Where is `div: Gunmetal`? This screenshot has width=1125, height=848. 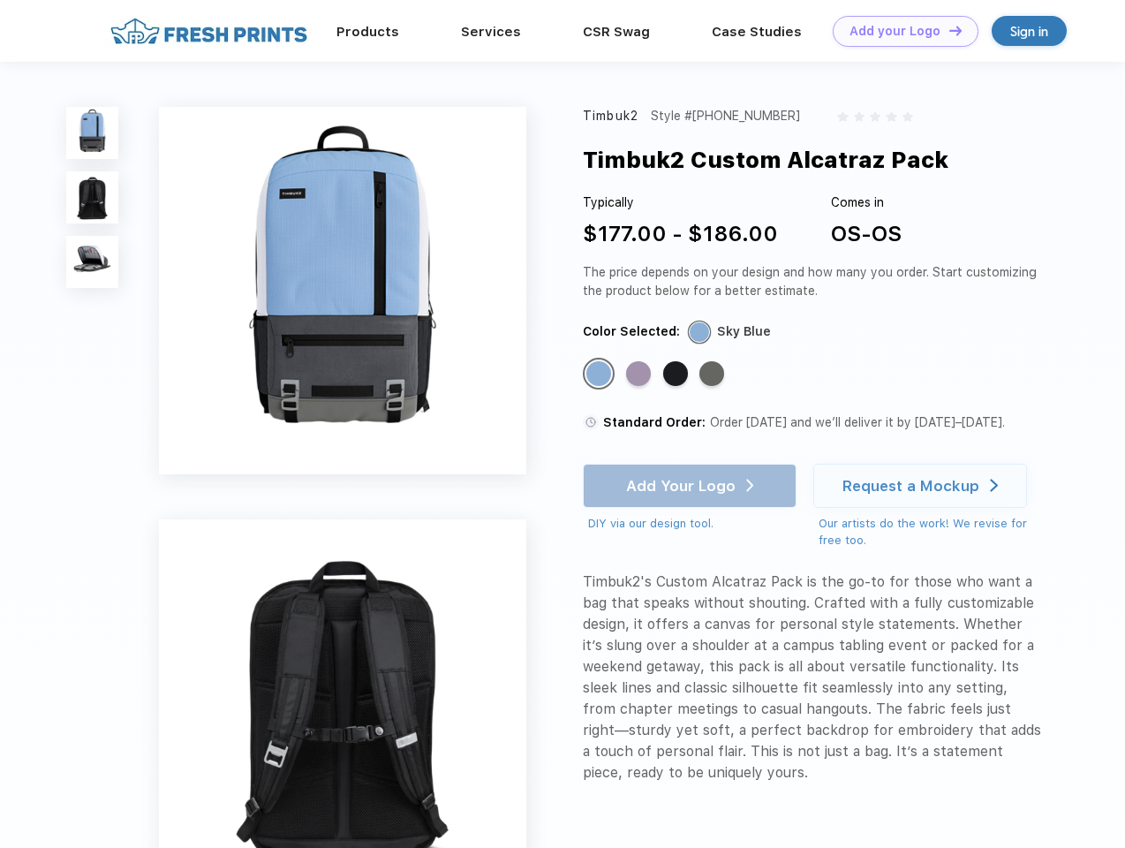 div: Gunmetal is located at coordinates (712, 373).